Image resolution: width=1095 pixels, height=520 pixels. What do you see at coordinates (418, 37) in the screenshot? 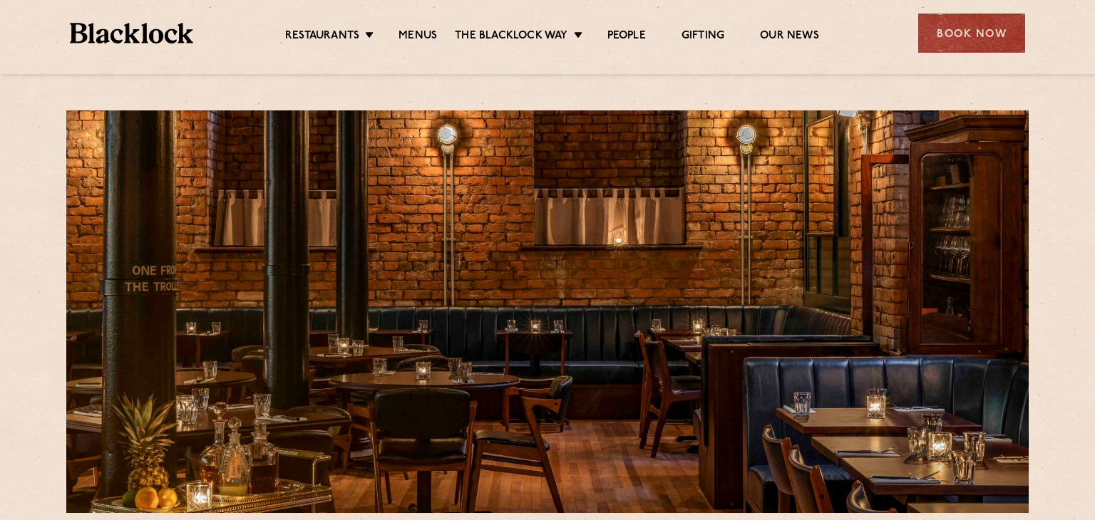
I see `a: Menus` at bounding box center [418, 37].